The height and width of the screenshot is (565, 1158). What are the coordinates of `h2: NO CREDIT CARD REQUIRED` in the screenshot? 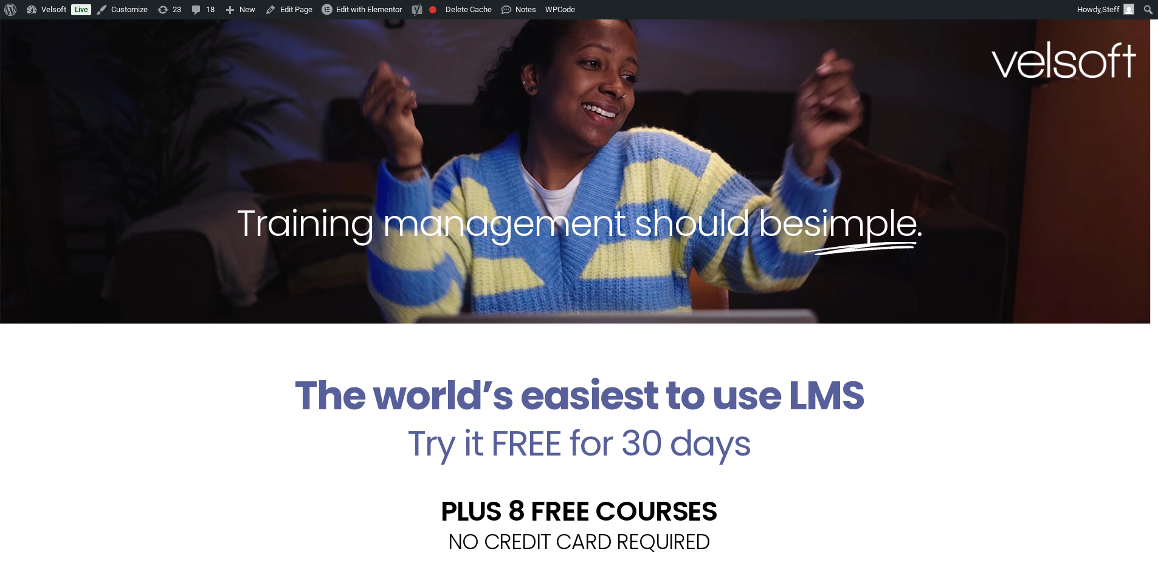 It's located at (579, 541).